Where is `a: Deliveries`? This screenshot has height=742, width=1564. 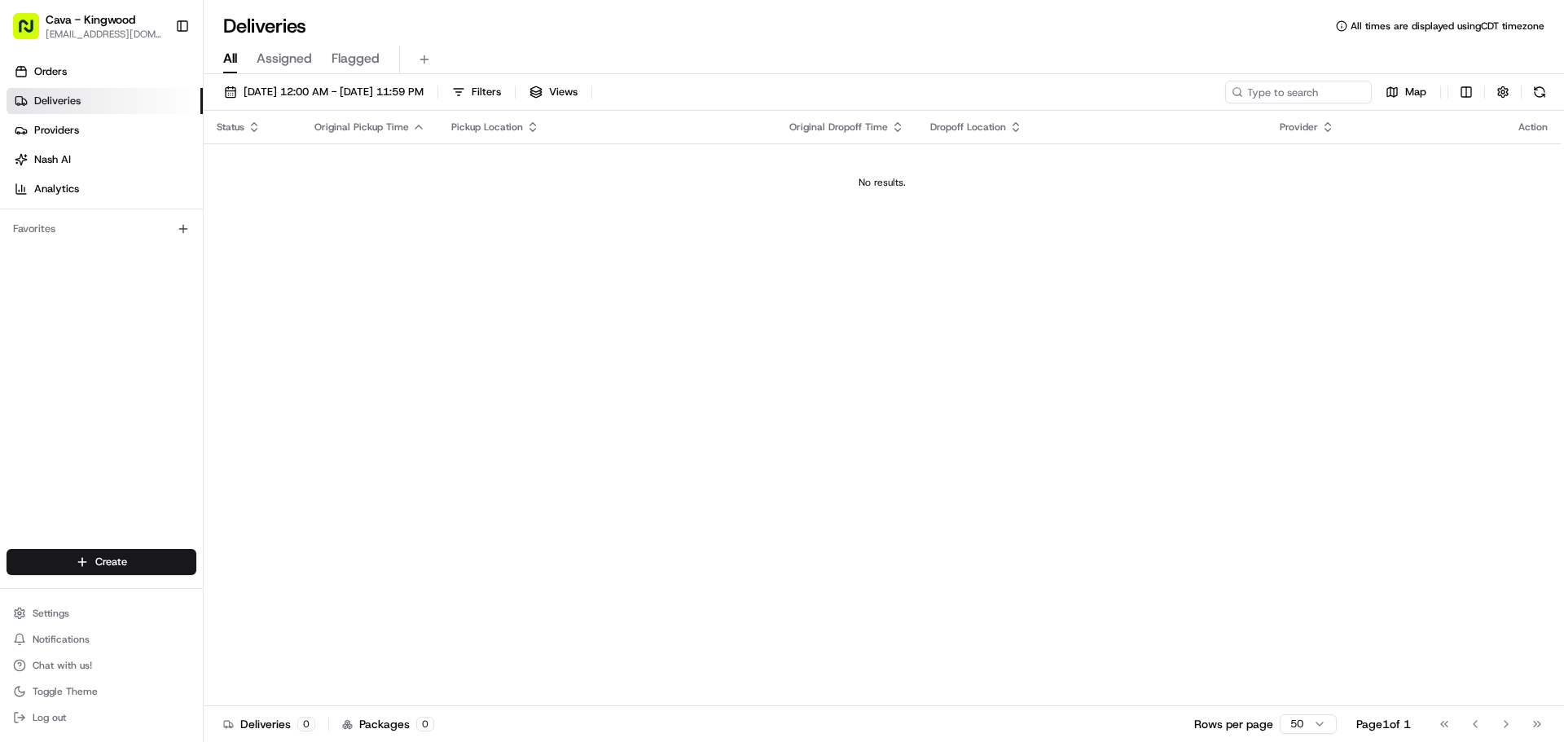 a: Deliveries is located at coordinates (104, 101).